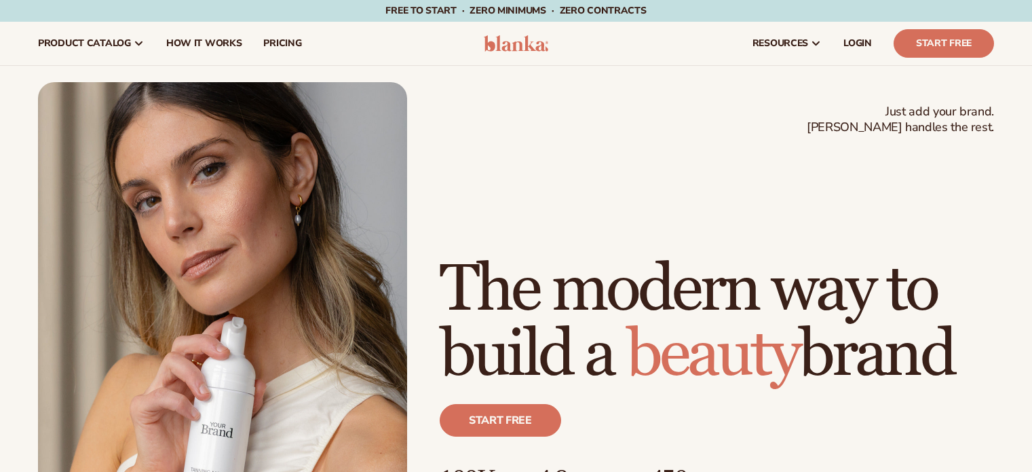 Image resolution: width=1032 pixels, height=472 pixels. What do you see at coordinates (516, 10) in the screenshot?
I see `span: Free to start · ZERO minimums · ZERO contracts` at bounding box center [516, 10].